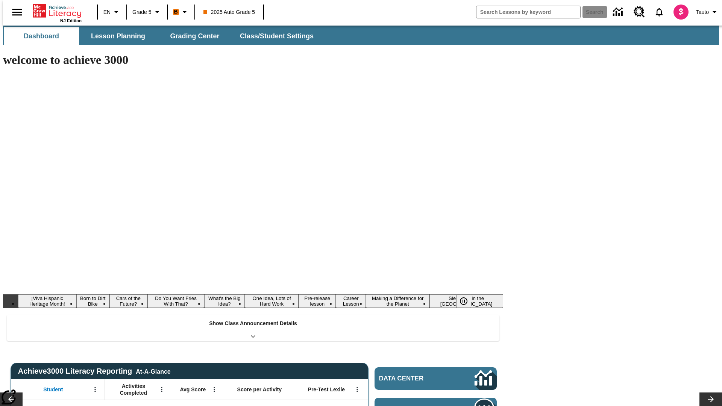  What do you see at coordinates (142, 12) in the screenshot?
I see `span: Grade 5` at bounding box center [142, 12].